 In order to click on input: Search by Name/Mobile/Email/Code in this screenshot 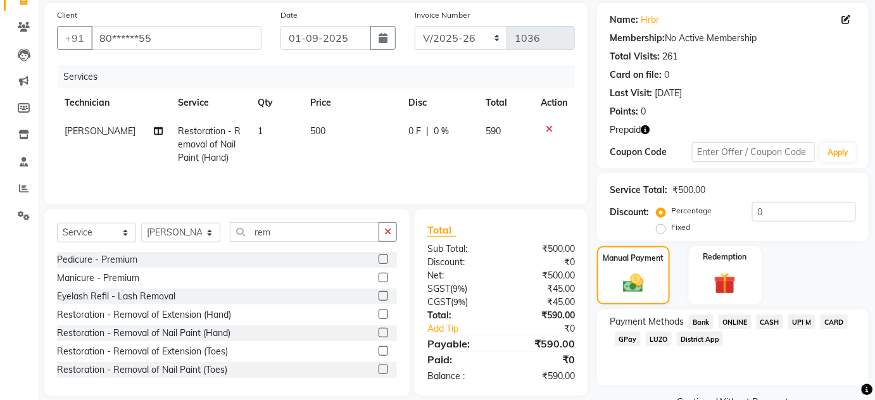, I will do `click(176, 38)`.